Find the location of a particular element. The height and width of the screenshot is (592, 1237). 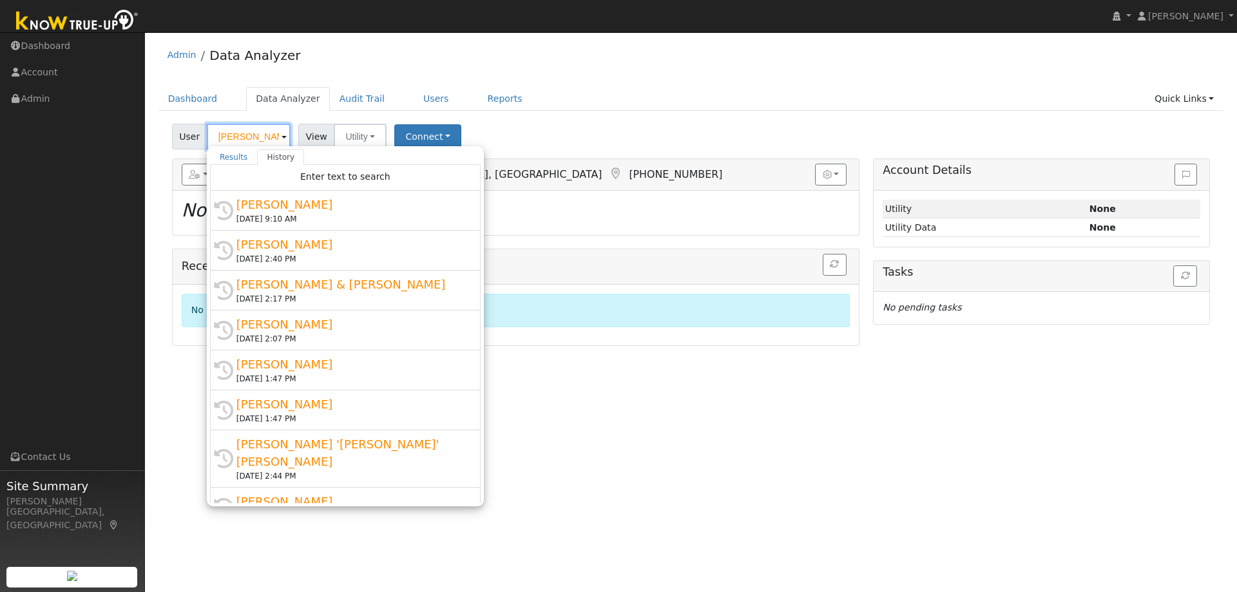

button: Connect is located at coordinates (428, 137).